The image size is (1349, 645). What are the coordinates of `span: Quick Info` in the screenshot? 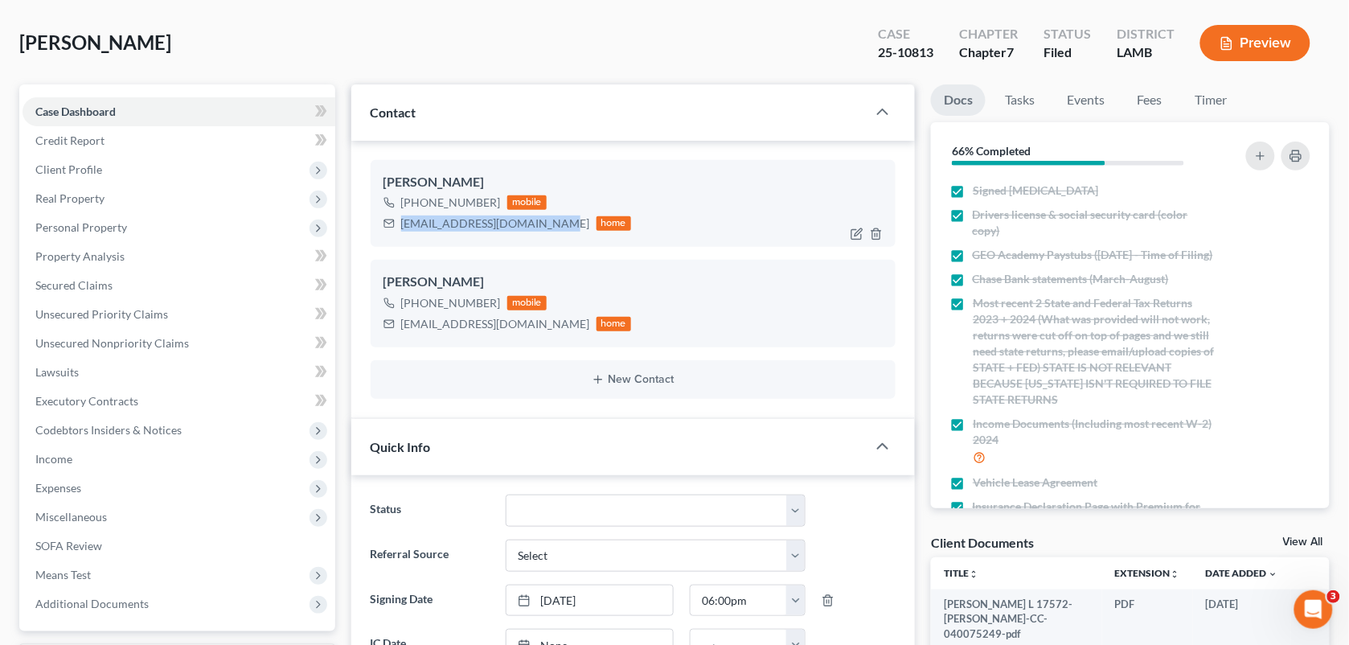 It's located at (400, 446).